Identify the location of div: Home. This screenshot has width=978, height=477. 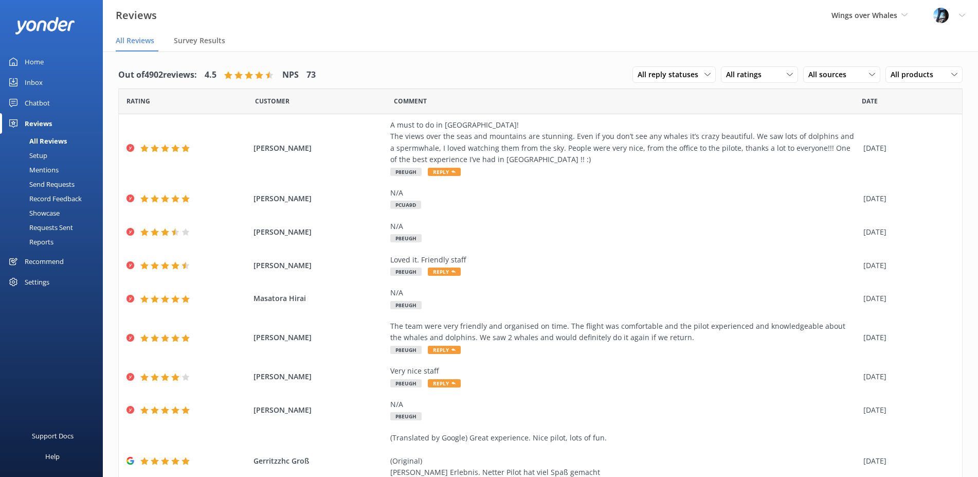
(34, 62).